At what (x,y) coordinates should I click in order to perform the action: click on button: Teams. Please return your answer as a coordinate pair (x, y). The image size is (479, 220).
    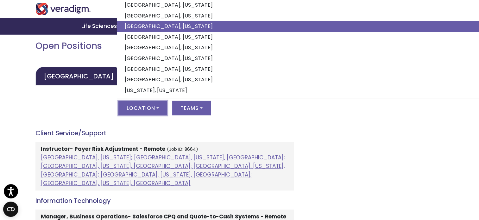
    Looking at the image, I should click on (192, 108).